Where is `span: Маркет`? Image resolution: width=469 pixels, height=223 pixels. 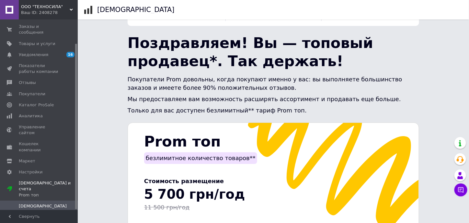
span: Маркет is located at coordinates (27, 161).